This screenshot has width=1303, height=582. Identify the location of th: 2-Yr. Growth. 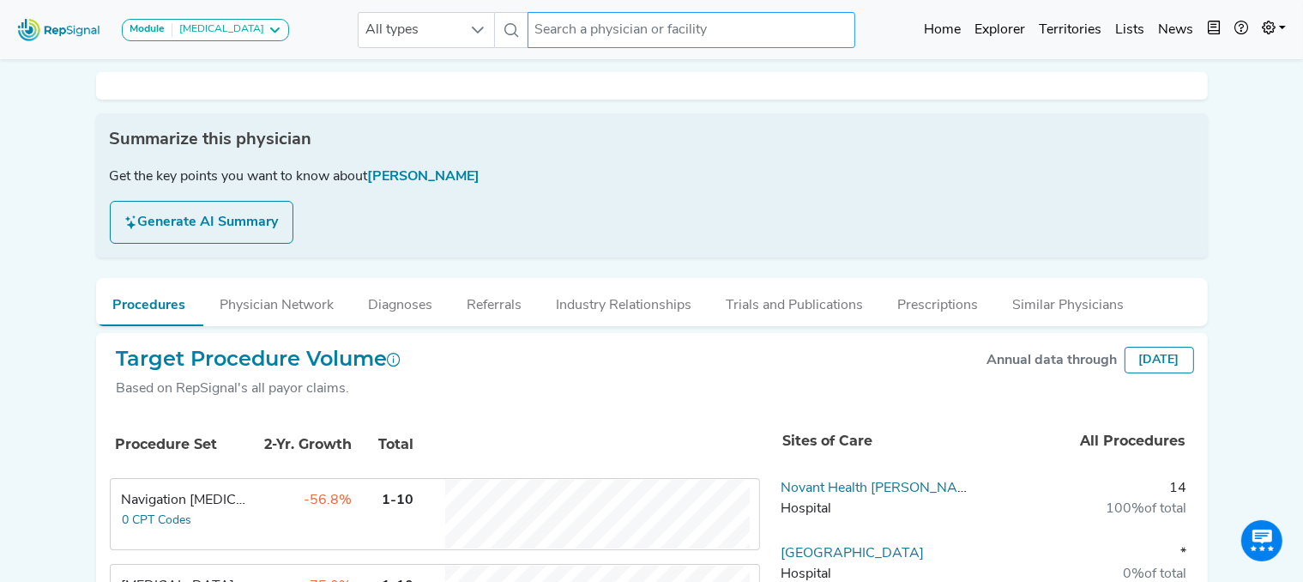
(299, 444).